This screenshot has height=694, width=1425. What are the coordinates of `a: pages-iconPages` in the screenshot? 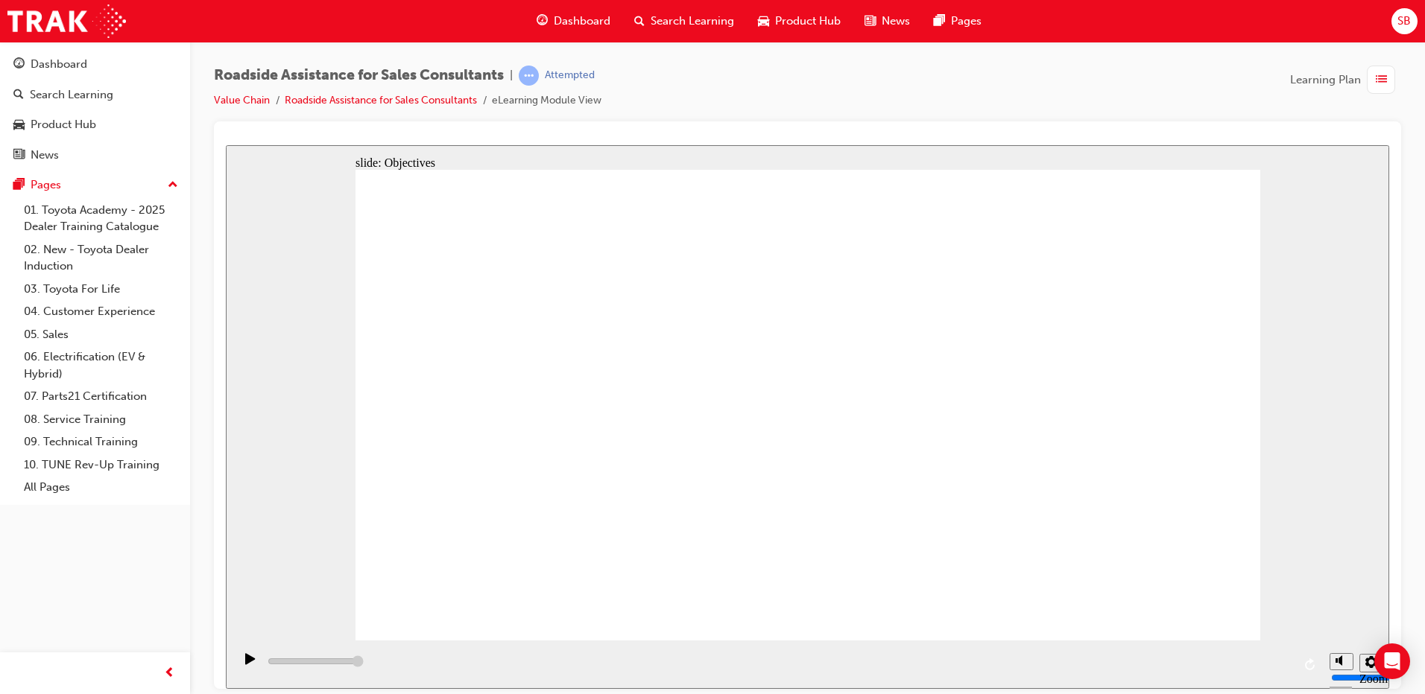 It's located at (958, 21).